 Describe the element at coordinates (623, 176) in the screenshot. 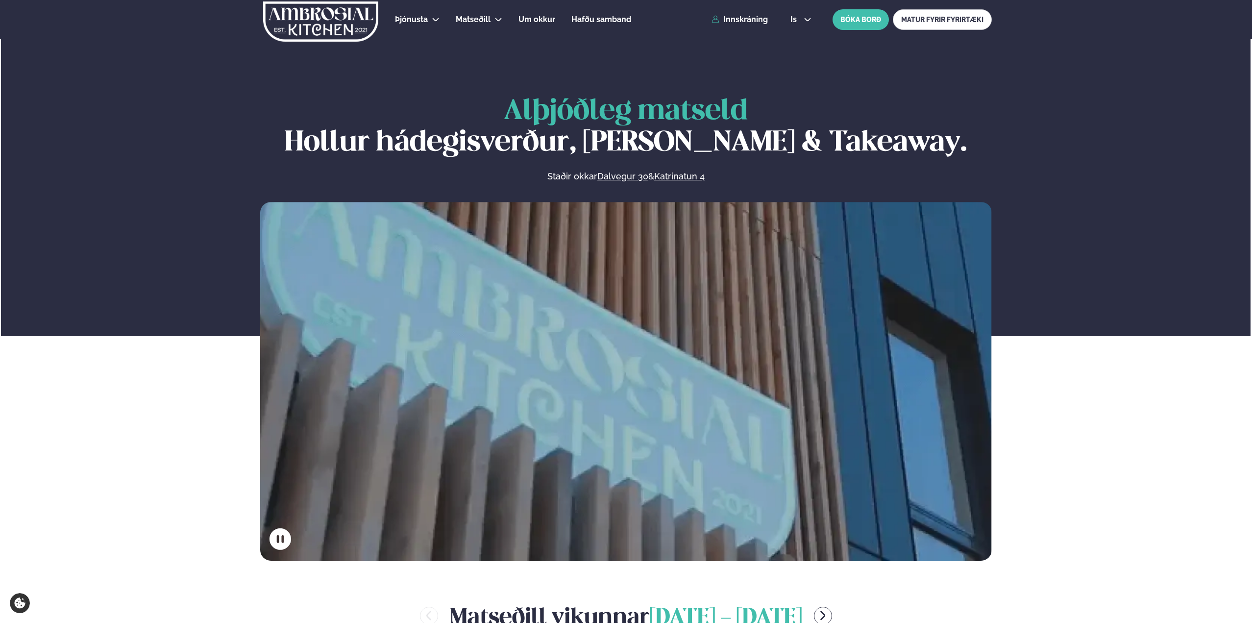

I see `a: Dalvegur 30` at that location.